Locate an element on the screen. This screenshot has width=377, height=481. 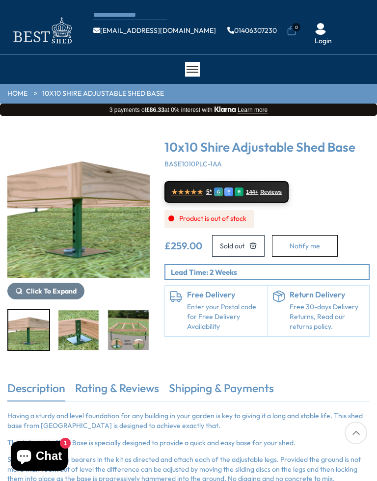
div: E is located at coordinates (228, 192).